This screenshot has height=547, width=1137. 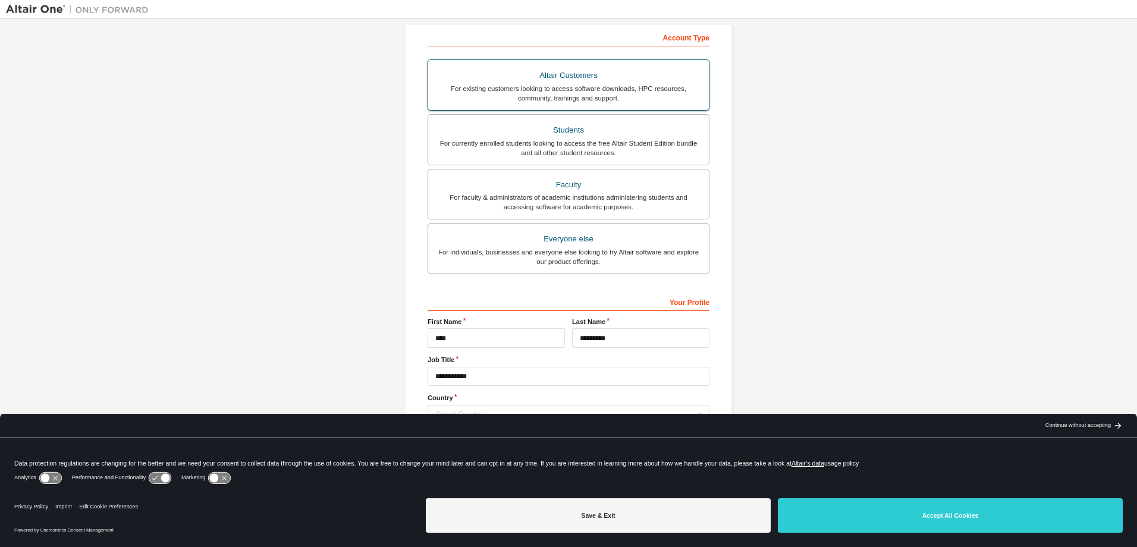 What do you see at coordinates (568, 93) in the screenshot?
I see `div: For existing customers looking to access software downloads, HPC resources, community, trainings ...` at bounding box center [568, 93].